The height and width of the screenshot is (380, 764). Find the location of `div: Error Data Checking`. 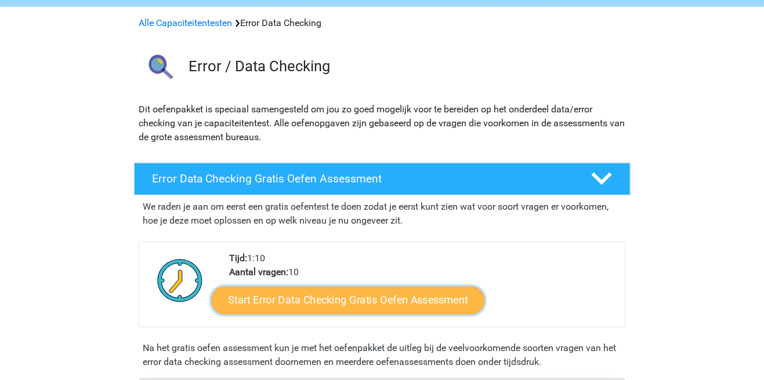

div: Error Data Checking is located at coordinates (382, 23).